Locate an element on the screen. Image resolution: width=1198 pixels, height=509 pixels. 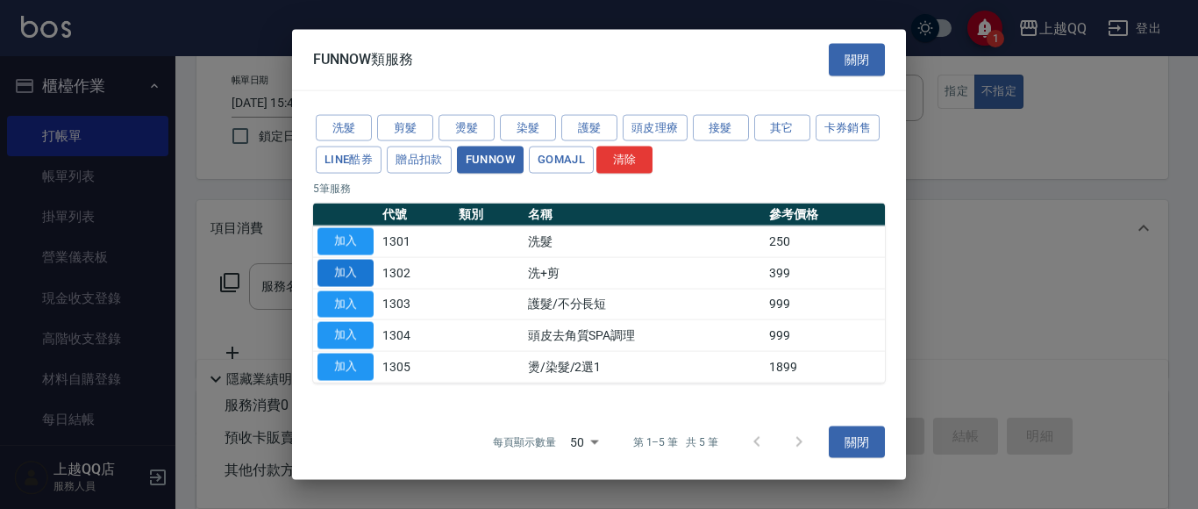
td: 燙/染髮/2選1 is located at coordinates (644, 367).